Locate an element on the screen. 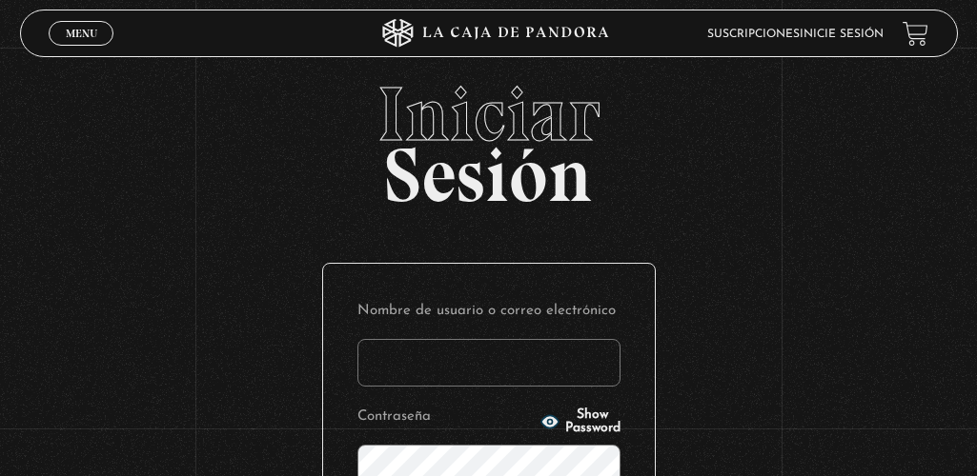  a: Inicie sesión is located at coordinates (841, 34).